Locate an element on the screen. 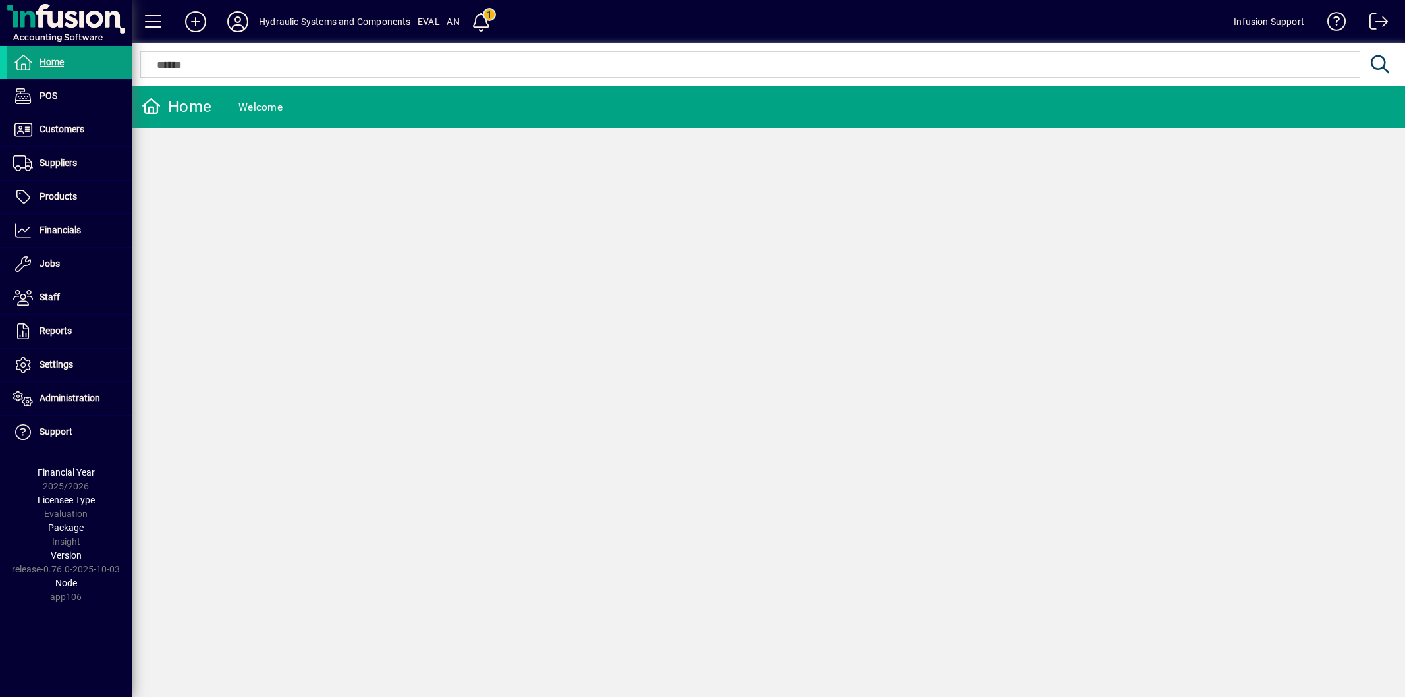  div: Welcome is located at coordinates (260, 107).